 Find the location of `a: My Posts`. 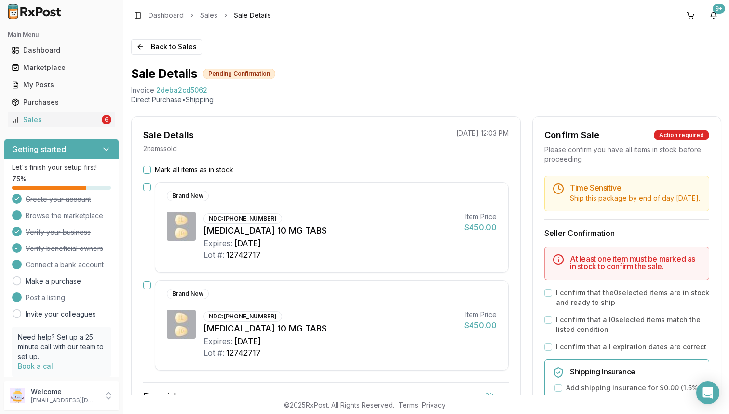

a: My Posts is located at coordinates (61, 85).